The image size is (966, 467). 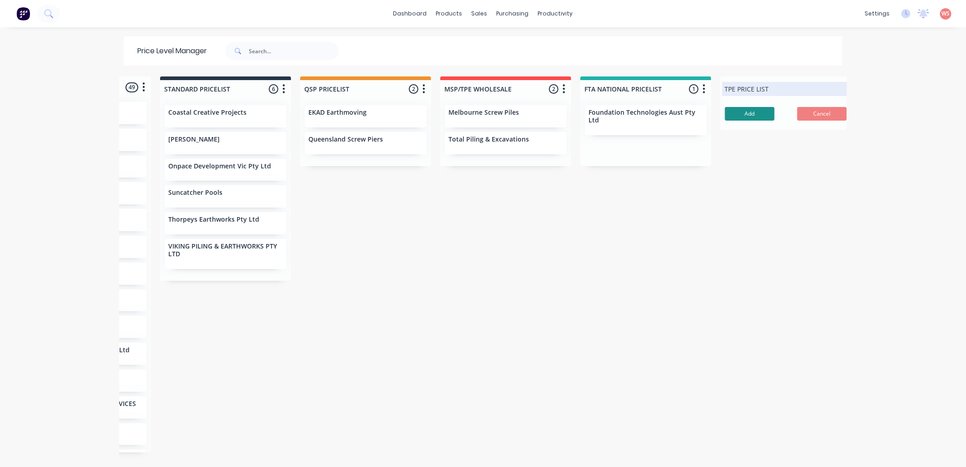 I want to click on p: Melbourne Screw Piles, so click(x=483, y=112).